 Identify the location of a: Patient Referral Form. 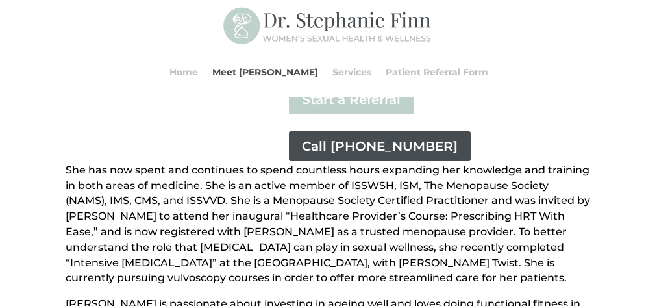
(437, 72).